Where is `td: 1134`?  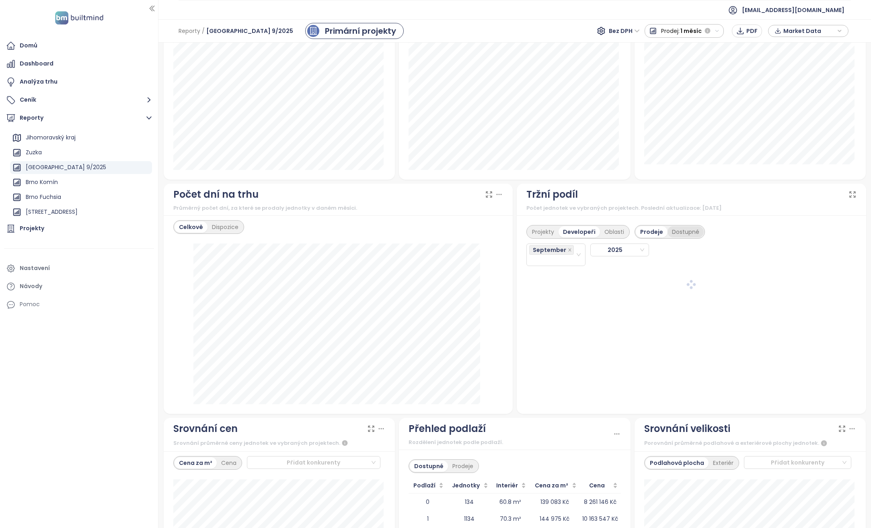 td: 1134 is located at coordinates (469, 519).